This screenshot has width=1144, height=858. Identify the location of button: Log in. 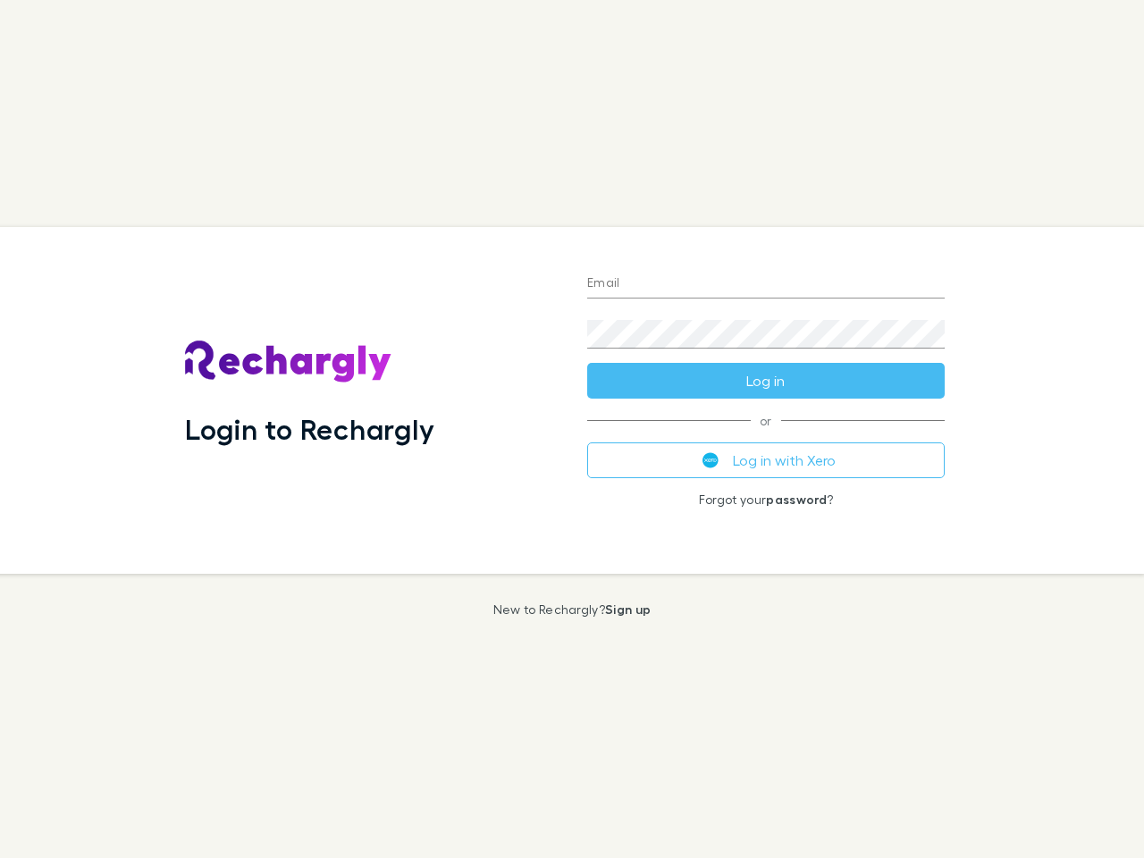
(766, 381).